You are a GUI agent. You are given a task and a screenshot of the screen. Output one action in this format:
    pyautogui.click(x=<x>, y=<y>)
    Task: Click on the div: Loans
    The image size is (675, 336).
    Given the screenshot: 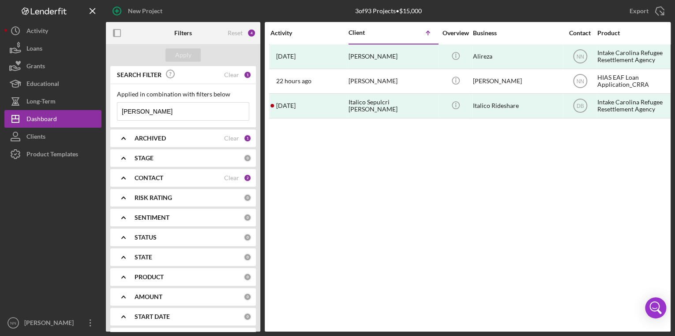 What is the action you would take?
    pyautogui.click(x=34, y=49)
    